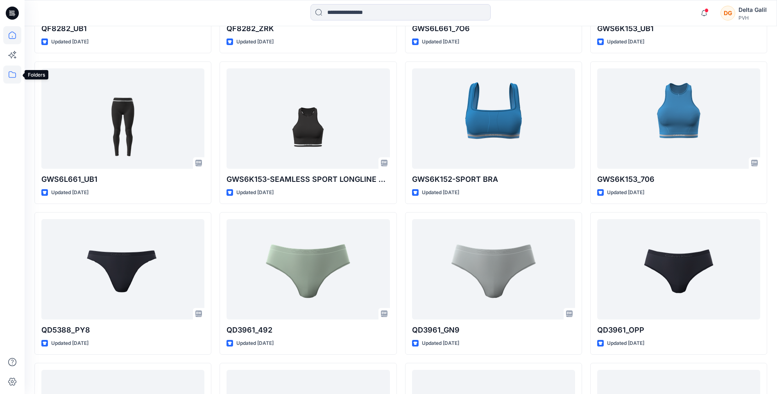  What do you see at coordinates (308, 118) in the screenshot?
I see `a: GWS6K153-SEAMLESS SPORT LONGLINE BRA` at bounding box center [308, 118].